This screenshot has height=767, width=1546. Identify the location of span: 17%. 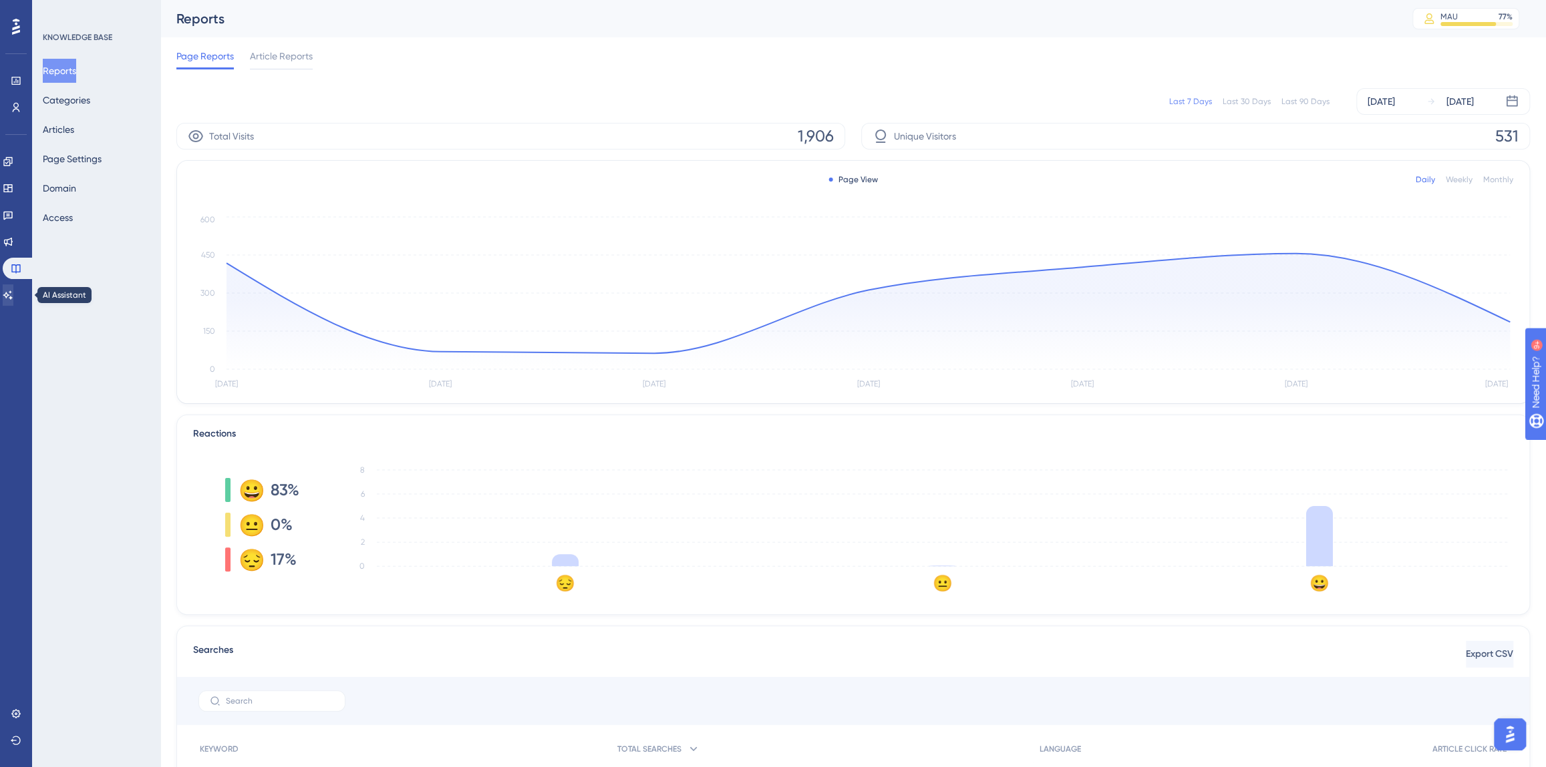
(283, 560).